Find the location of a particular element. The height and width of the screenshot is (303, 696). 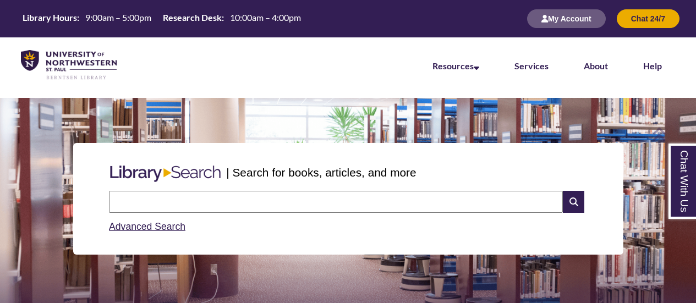

th: Research Desk: is located at coordinates (192, 18).